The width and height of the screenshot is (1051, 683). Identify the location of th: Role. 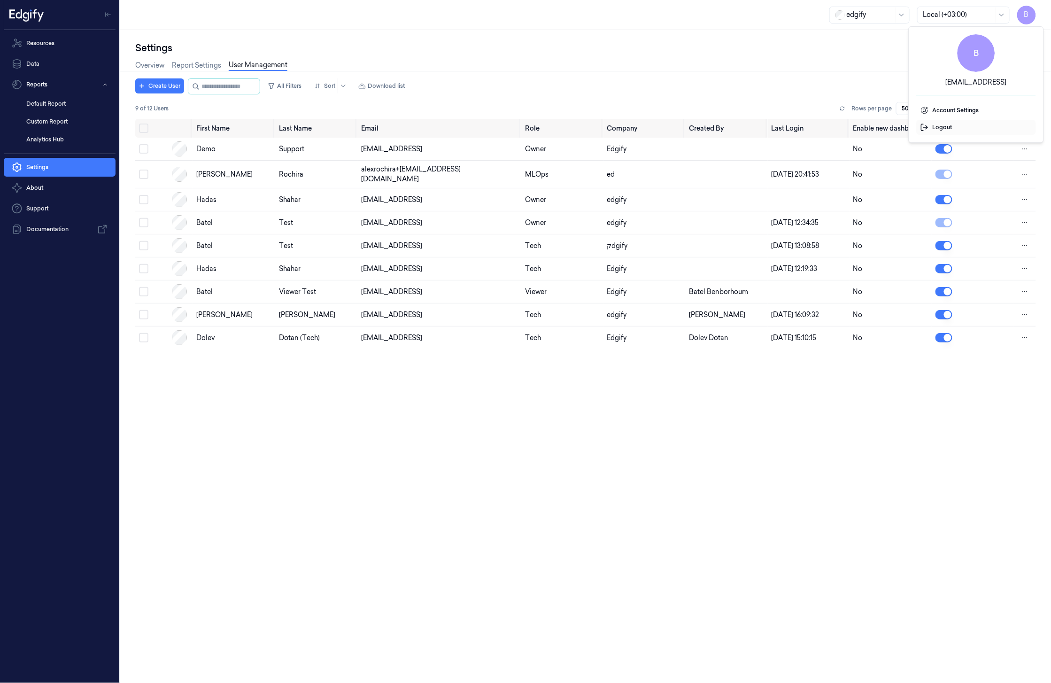
(562, 128).